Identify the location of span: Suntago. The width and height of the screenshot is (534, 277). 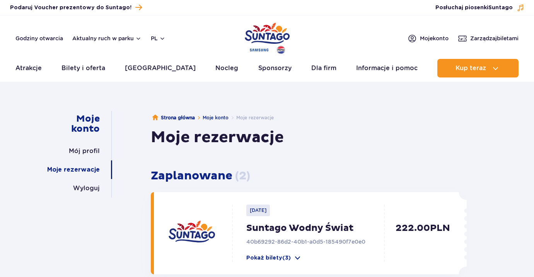
(501, 8).